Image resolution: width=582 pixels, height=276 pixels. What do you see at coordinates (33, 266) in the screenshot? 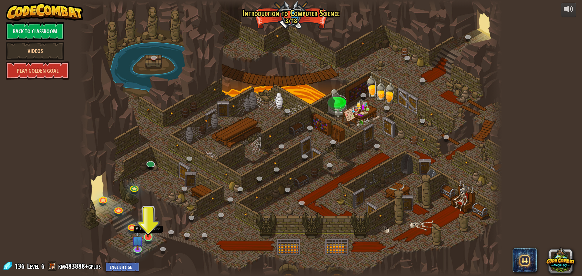
I see `span: Level` at bounding box center [33, 266].